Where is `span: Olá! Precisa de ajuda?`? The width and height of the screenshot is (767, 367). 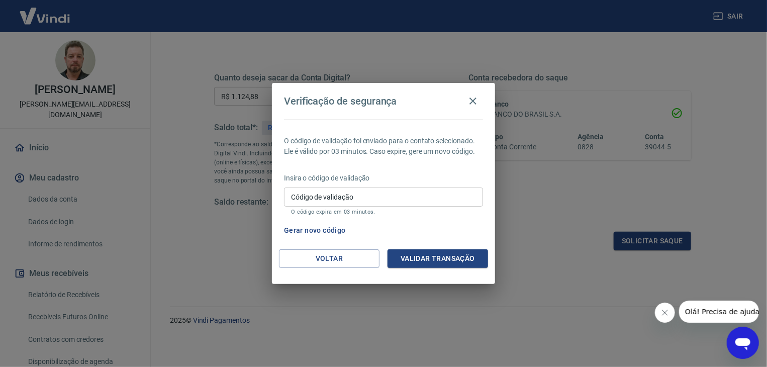
span: Olá! Precisa de ajuda? is located at coordinates (45, 11).